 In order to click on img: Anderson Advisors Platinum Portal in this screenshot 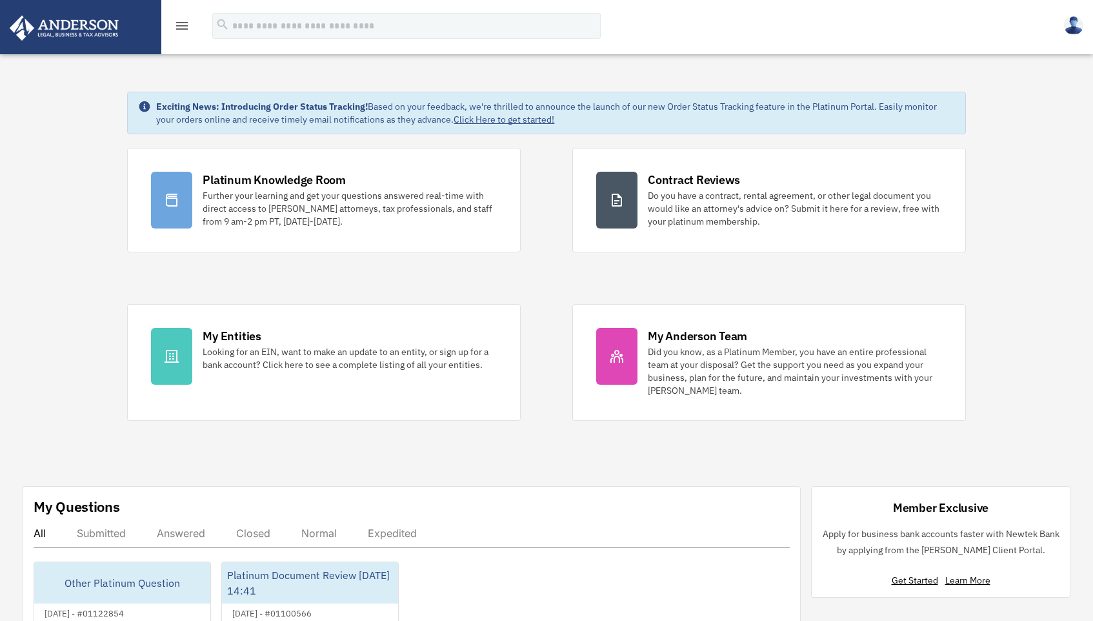, I will do `click(64, 28)`.